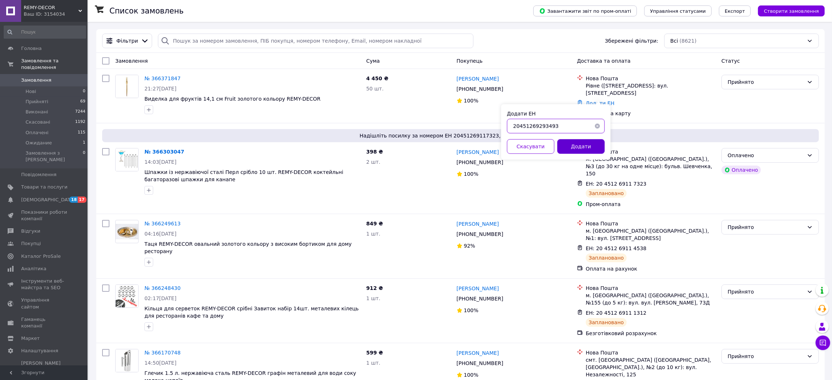 Image resolution: width=832 pixels, height=380 pixels. I want to click on button: Очистить, so click(598, 126).